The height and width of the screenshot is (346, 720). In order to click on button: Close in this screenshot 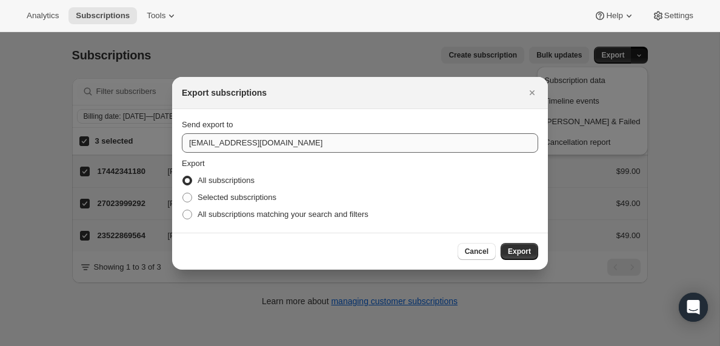, I will do `click(532, 93)`.